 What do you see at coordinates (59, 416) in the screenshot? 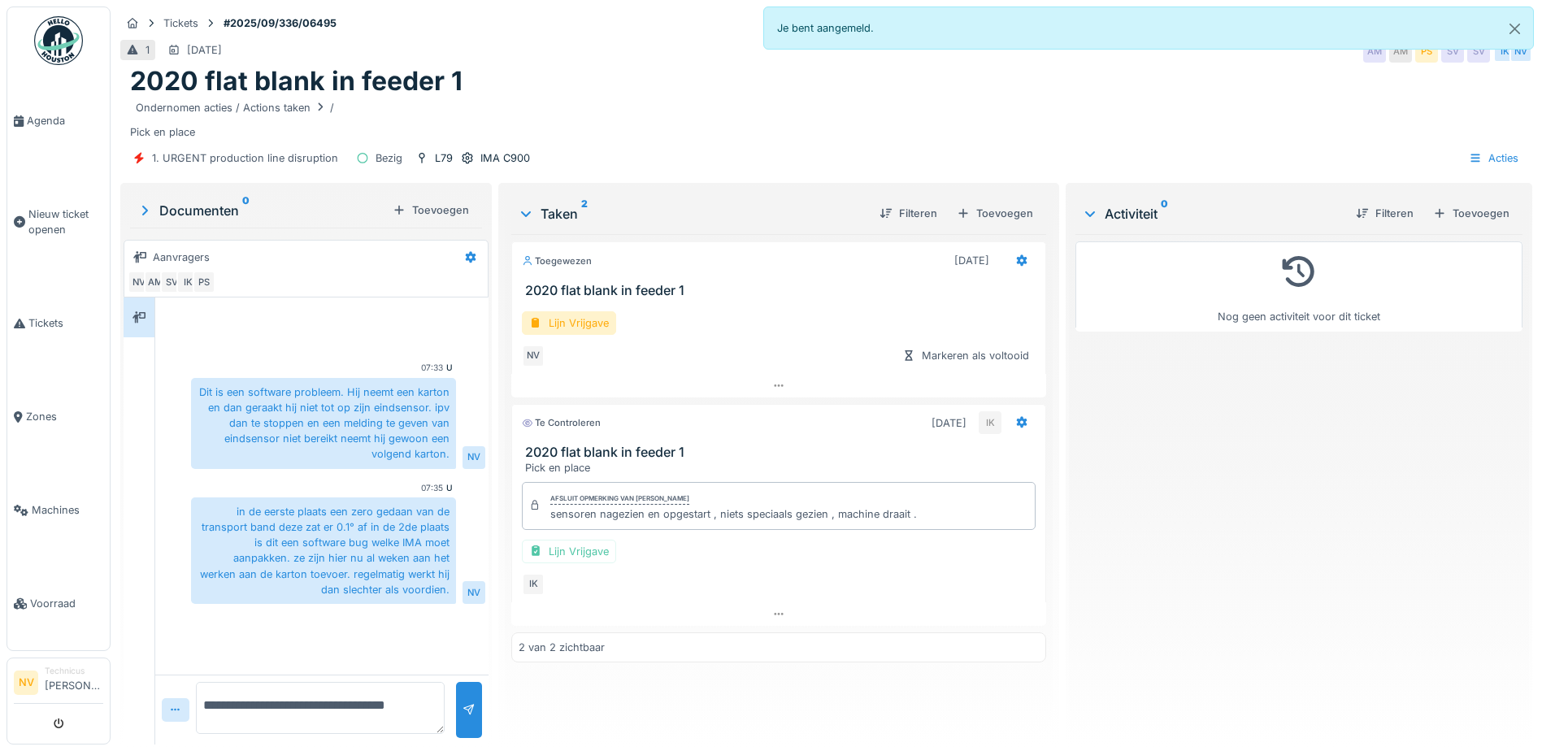
I see `a: Zones` at bounding box center [59, 416].